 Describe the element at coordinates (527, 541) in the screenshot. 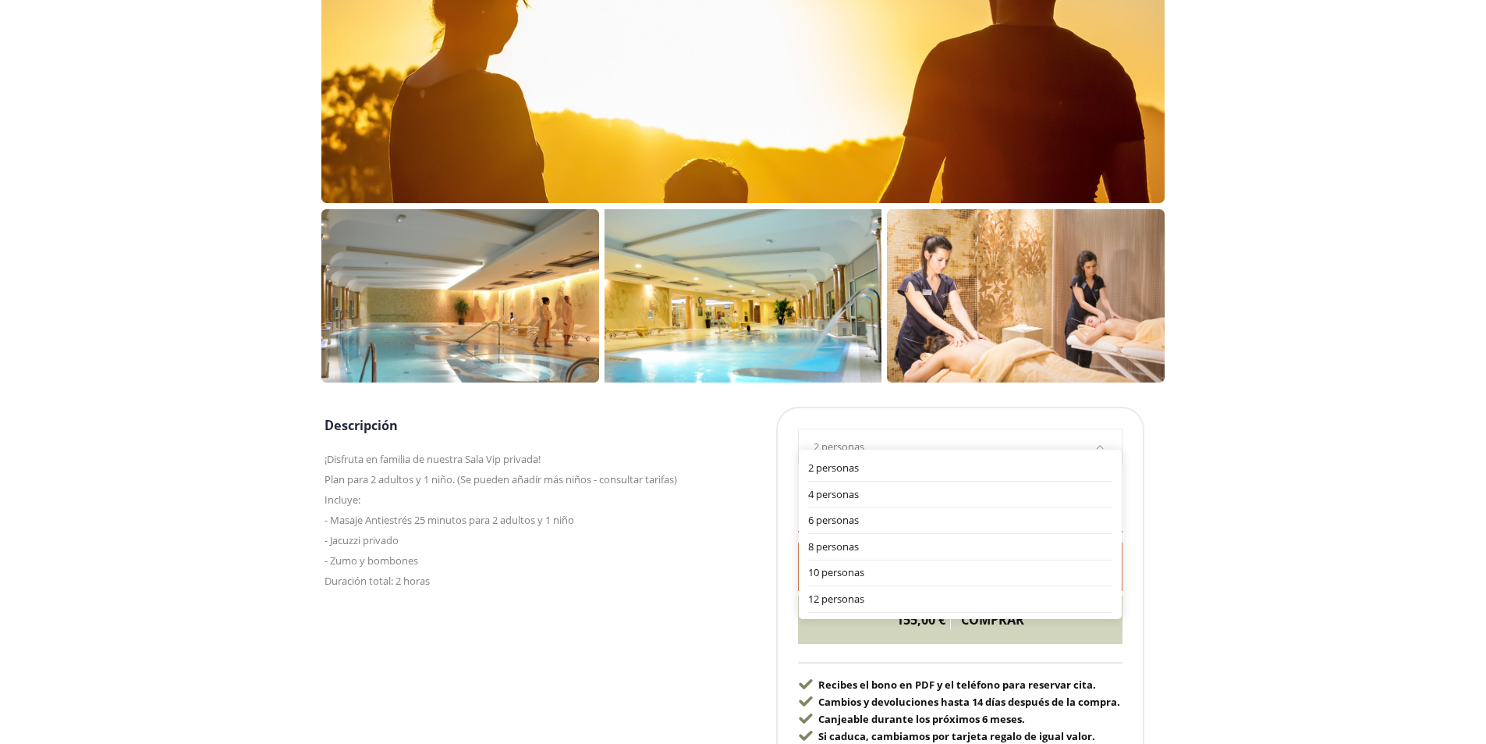

I see `p: - Jacuzzi privado` at that location.